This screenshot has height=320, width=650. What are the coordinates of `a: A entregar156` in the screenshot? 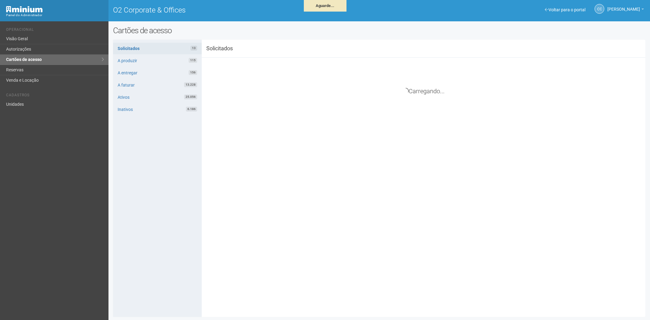 It's located at (157, 73).